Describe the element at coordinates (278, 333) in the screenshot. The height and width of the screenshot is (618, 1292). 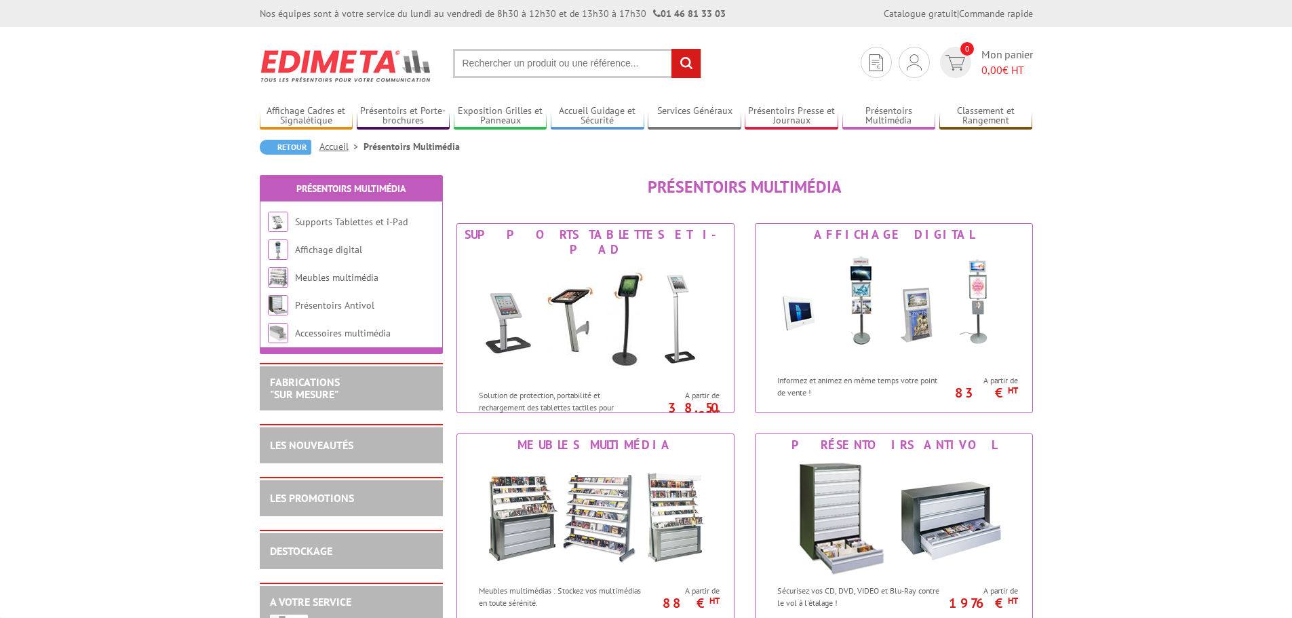
I see `img: Accessoires multimédia` at that location.